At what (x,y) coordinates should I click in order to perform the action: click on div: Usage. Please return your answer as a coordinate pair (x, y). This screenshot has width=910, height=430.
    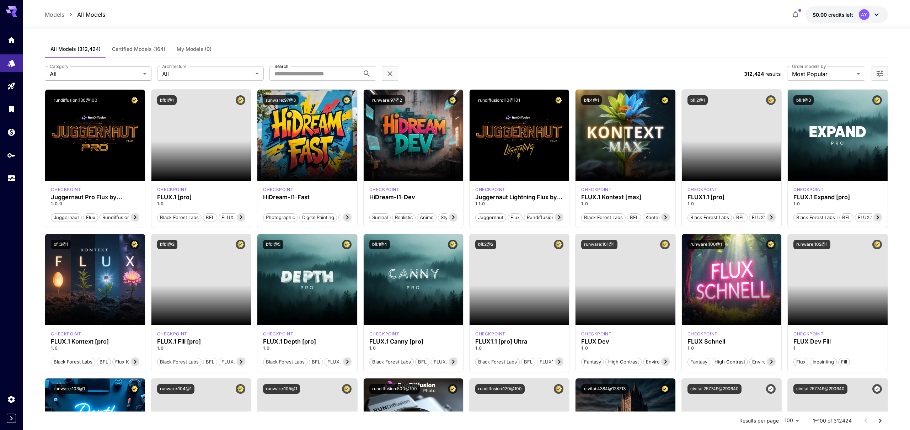
    Looking at the image, I should click on (11, 178).